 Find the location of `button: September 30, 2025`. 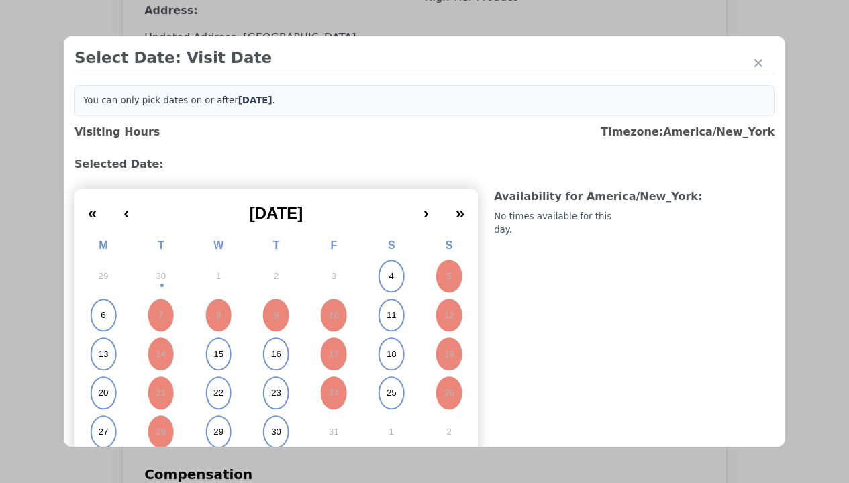

button: September 30, 2025 is located at coordinates (161, 277).